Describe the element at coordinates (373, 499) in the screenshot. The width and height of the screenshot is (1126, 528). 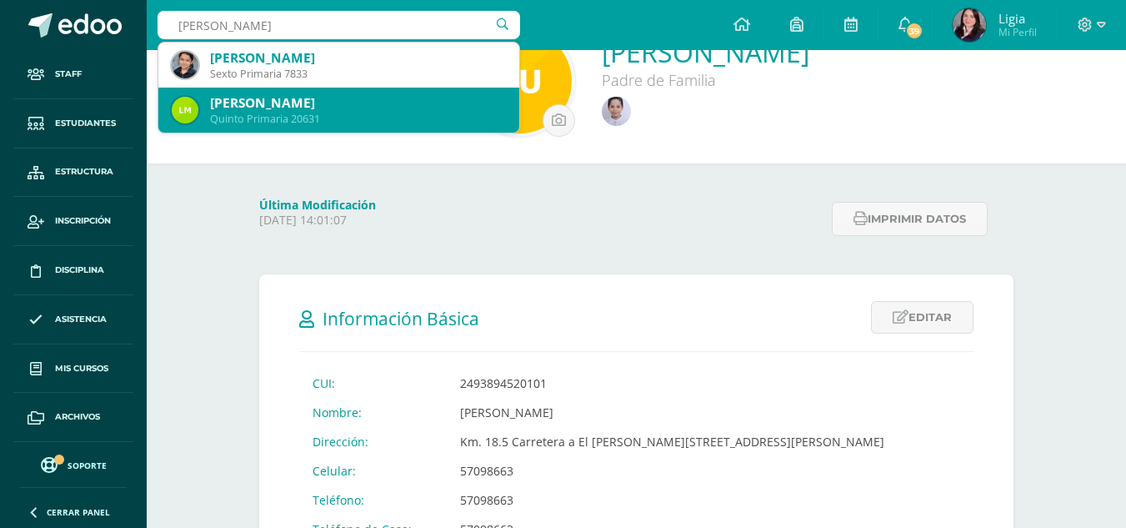
I see `td: Teléfono:` at that location.